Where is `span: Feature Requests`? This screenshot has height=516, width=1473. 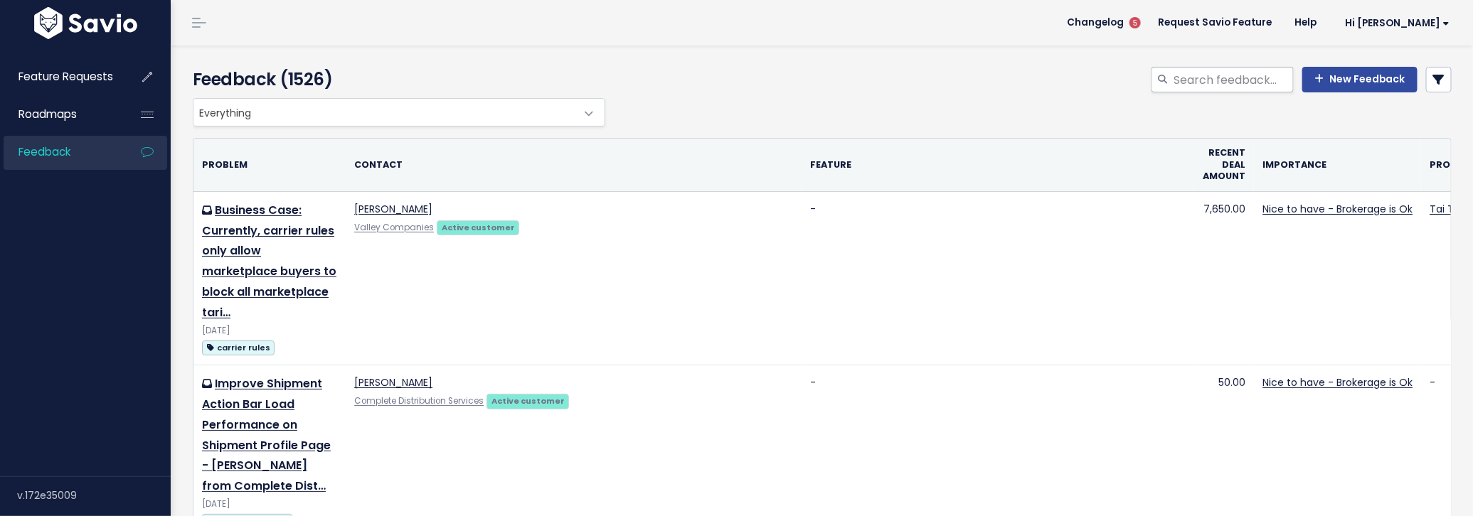 span: Feature Requests is located at coordinates (65, 76).